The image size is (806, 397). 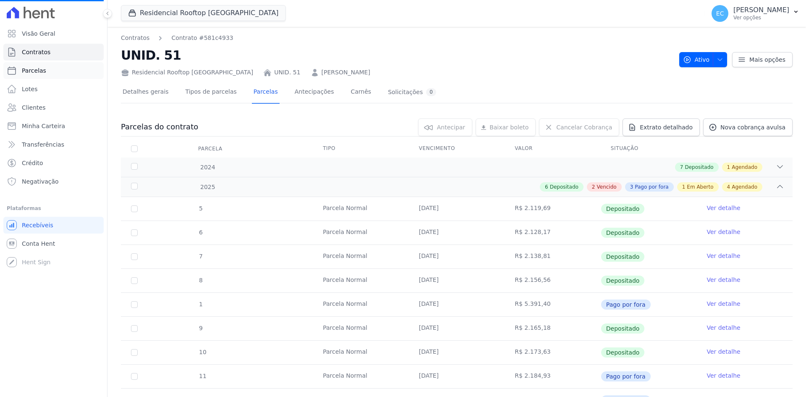 I want to click on a: Extrato detalhado, so click(x=661, y=127).